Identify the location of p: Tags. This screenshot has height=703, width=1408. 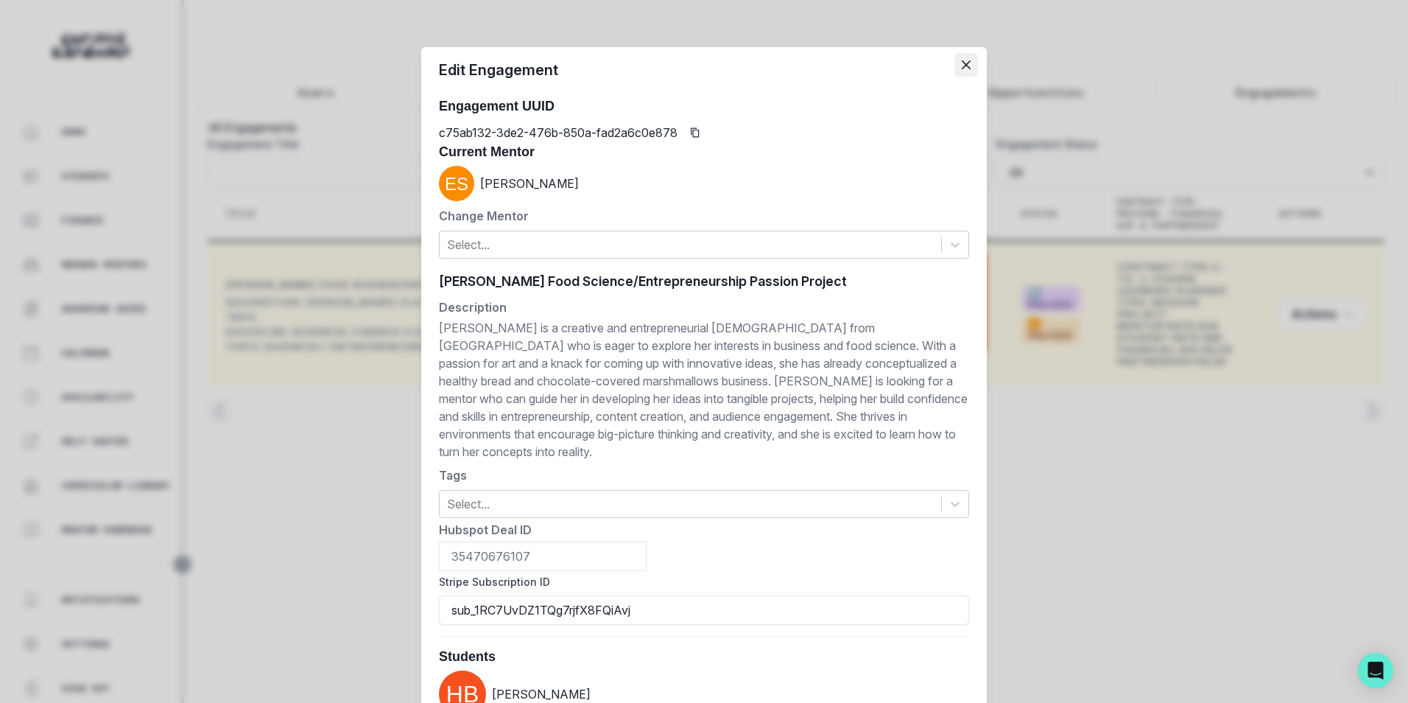
(704, 475).